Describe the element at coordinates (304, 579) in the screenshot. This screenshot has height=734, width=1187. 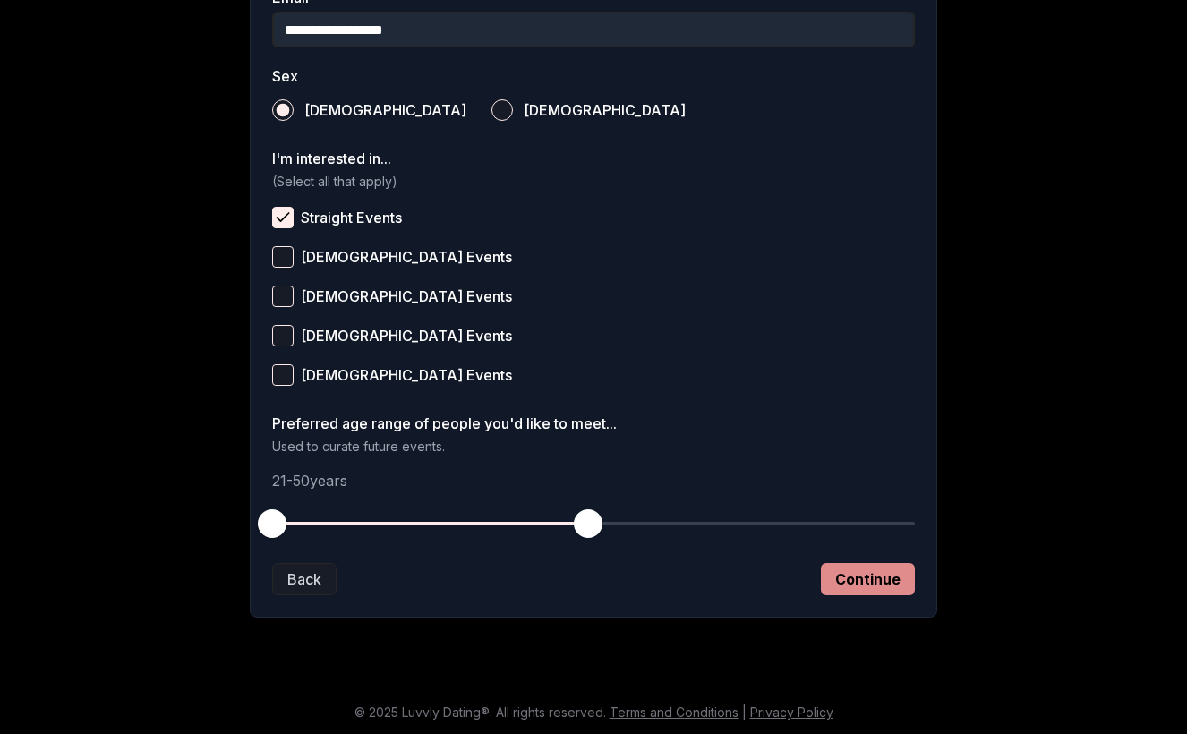
I see `button: Back` at that location.